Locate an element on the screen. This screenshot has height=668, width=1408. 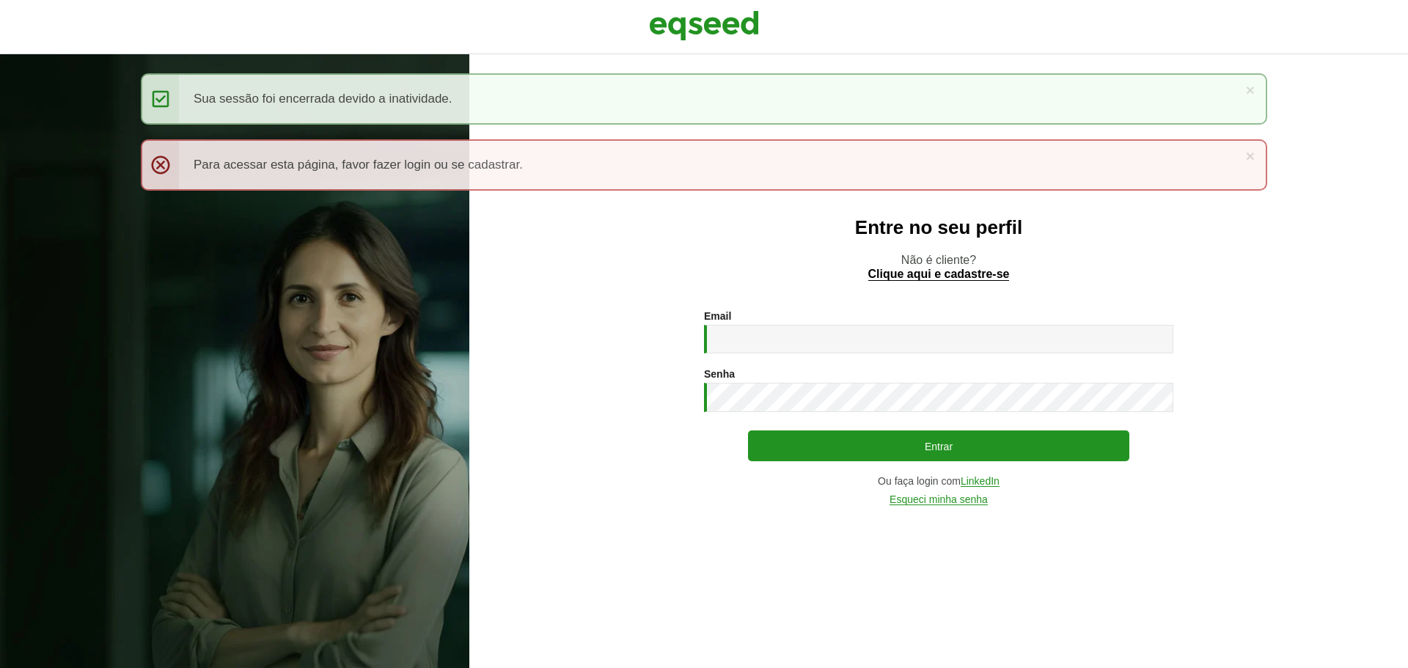
h2: Entre no seu perfil is located at coordinates (939, 227).